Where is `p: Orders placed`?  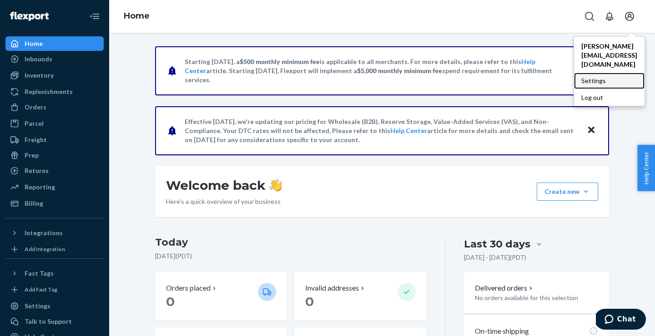
p: Orders placed is located at coordinates (188, 288).